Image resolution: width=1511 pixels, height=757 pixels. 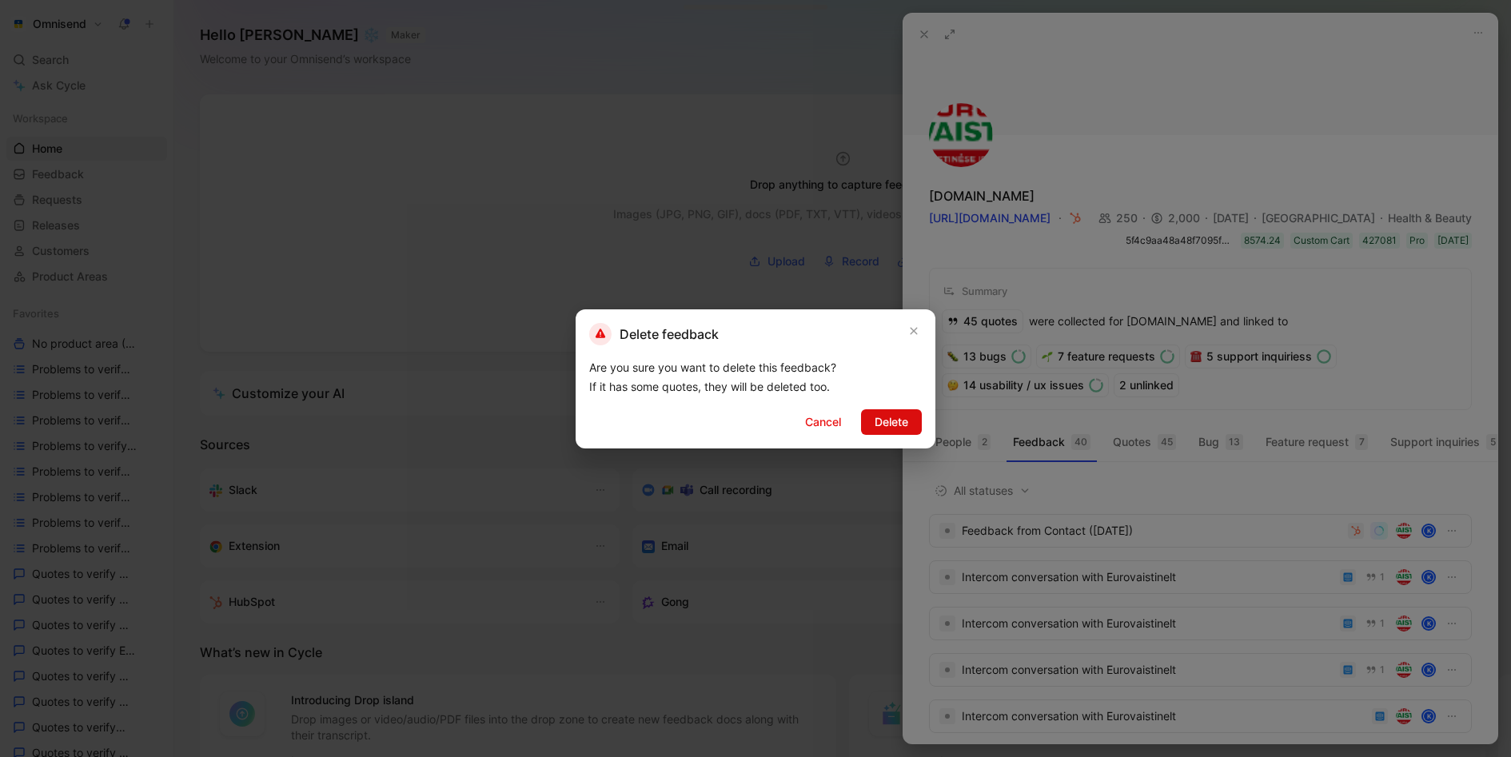 I want to click on button: Cancel, so click(x=823, y=422).